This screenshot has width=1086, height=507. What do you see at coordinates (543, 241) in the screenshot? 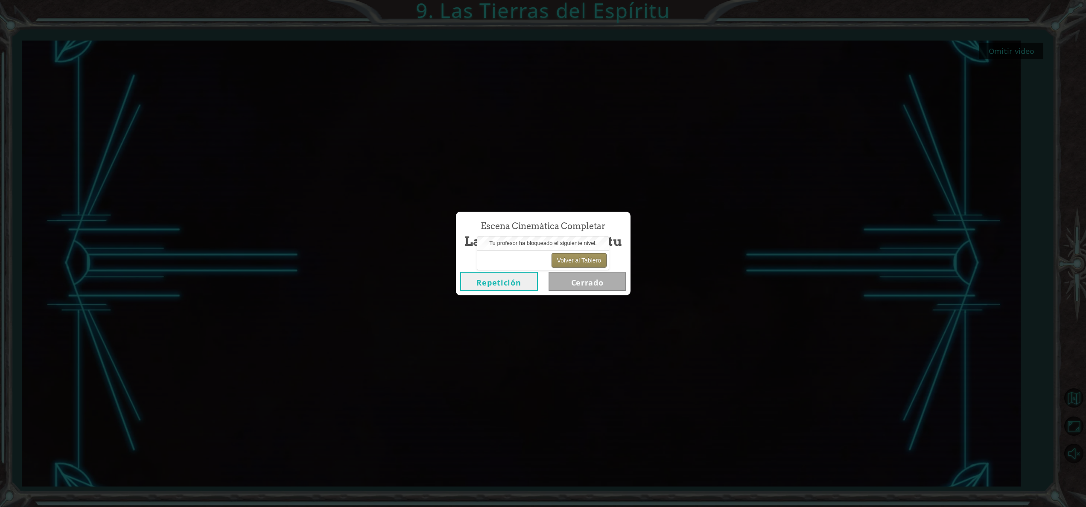
I see `span: Las Tierras del Espíritu` at bounding box center [543, 241].